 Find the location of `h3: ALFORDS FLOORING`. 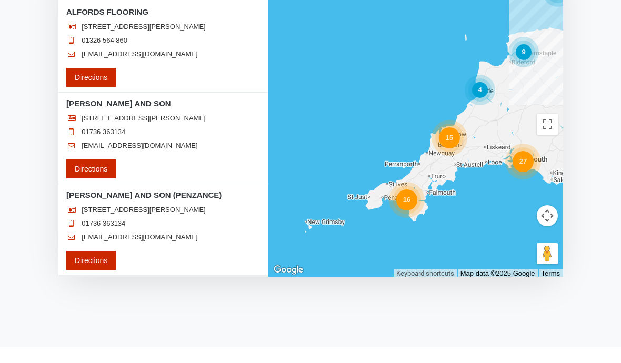

h3: ALFORDS FLOORING is located at coordinates (163, 12).